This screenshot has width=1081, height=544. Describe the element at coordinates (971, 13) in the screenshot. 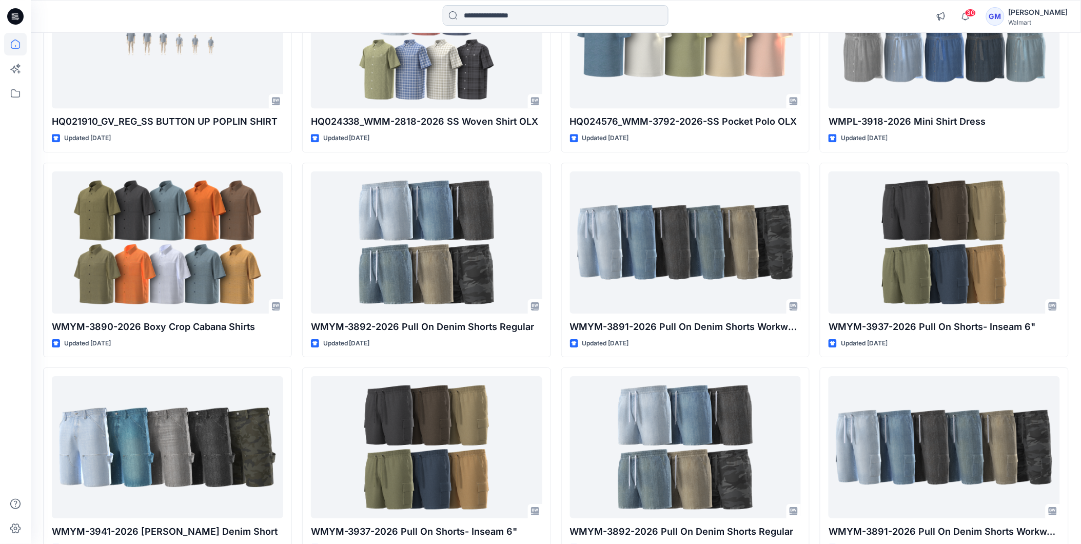

I see `span: 30` at that location.